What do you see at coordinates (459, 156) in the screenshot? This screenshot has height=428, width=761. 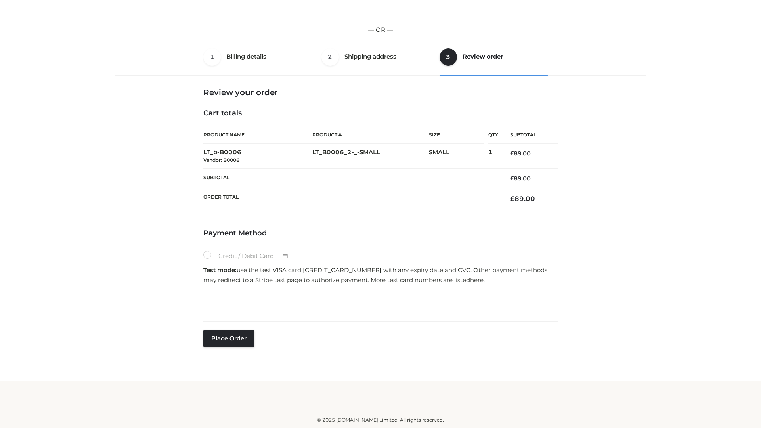 I see `td: SMALL` at bounding box center [459, 156].